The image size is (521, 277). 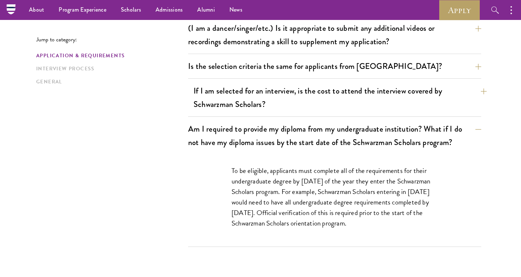 What do you see at coordinates (110, 55) in the screenshot?
I see `a: Application & Requirements` at bounding box center [110, 55].